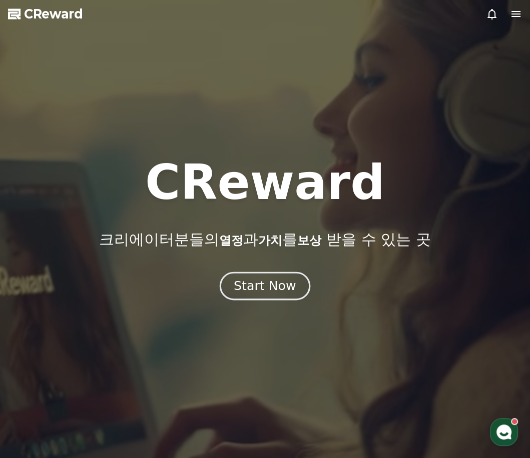 This screenshot has height=458, width=530. Describe the element at coordinates (35, 330) in the screenshot. I see `a: 홈` at that location.